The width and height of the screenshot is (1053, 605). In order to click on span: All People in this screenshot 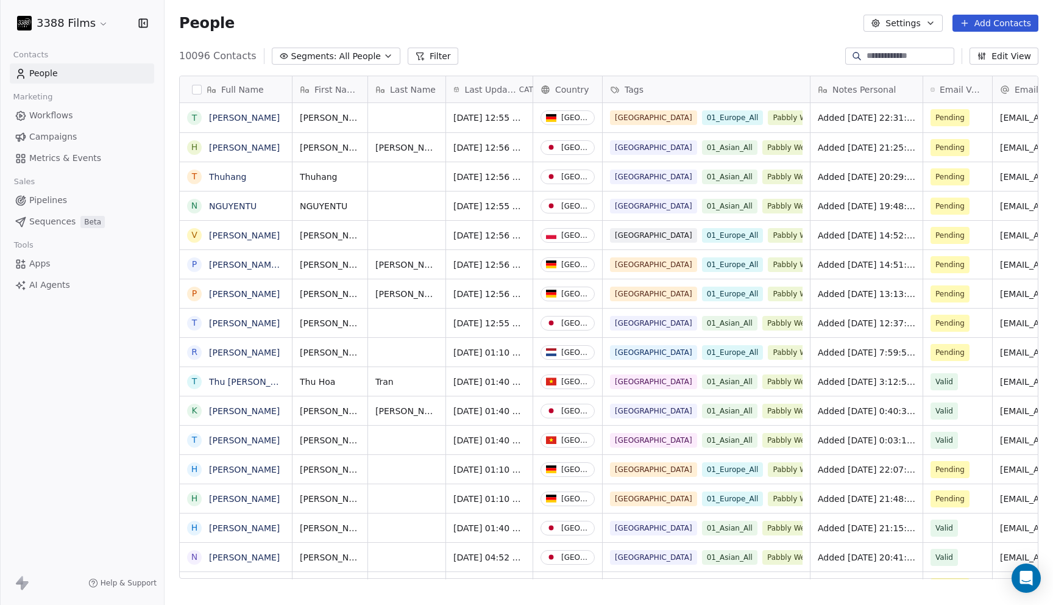, I will do `click(360, 56)`.